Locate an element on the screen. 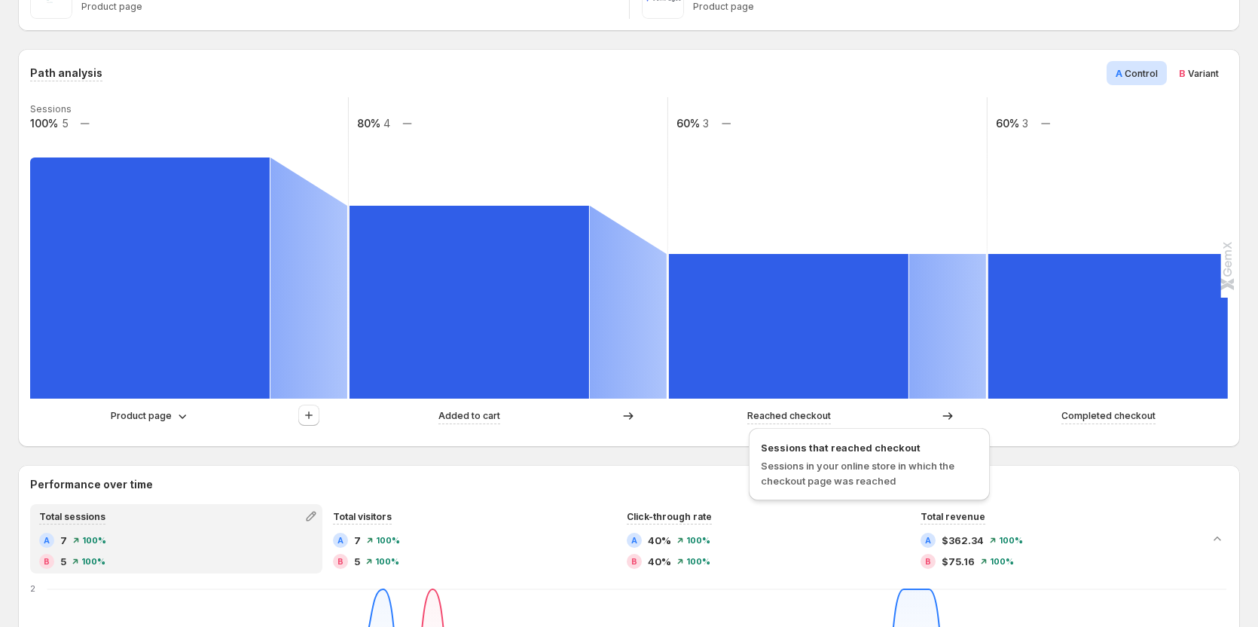 Image resolution: width=1258 pixels, height=627 pixels. text: 80% is located at coordinates (368, 123).